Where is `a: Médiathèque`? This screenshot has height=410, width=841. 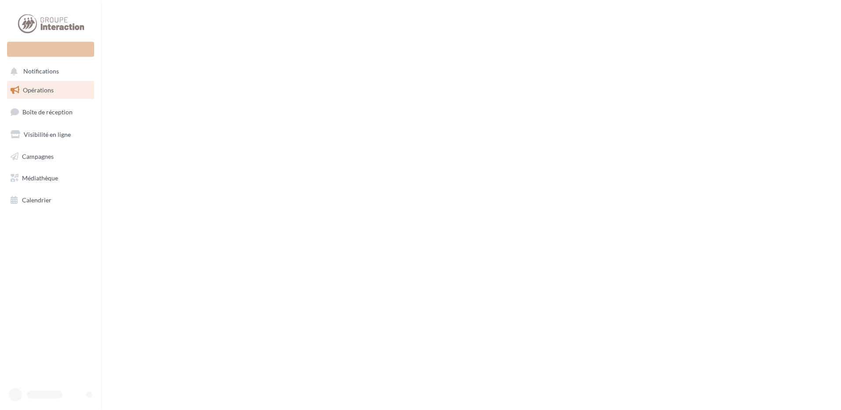 a: Médiathèque is located at coordinates (51, 178).